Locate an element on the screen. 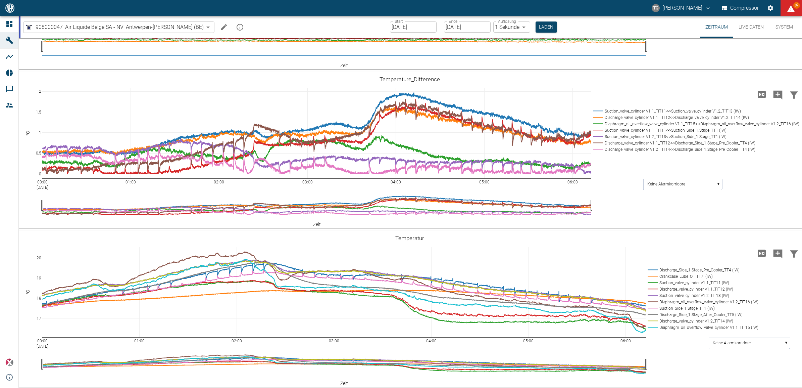 This screenshot has height=388, width=802. button: System is located at coordinates (784, 27).